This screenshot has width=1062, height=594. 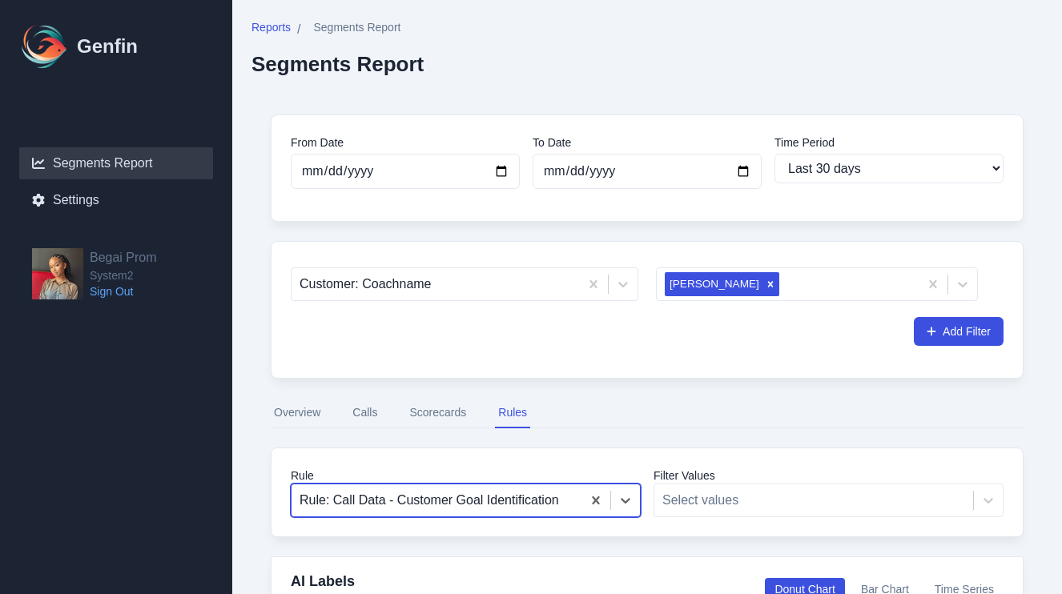 What do you see at coordinates (771, 284) in the screenshot?
I see `div: Remove Lex Moton` at bounding box center [771, 284].